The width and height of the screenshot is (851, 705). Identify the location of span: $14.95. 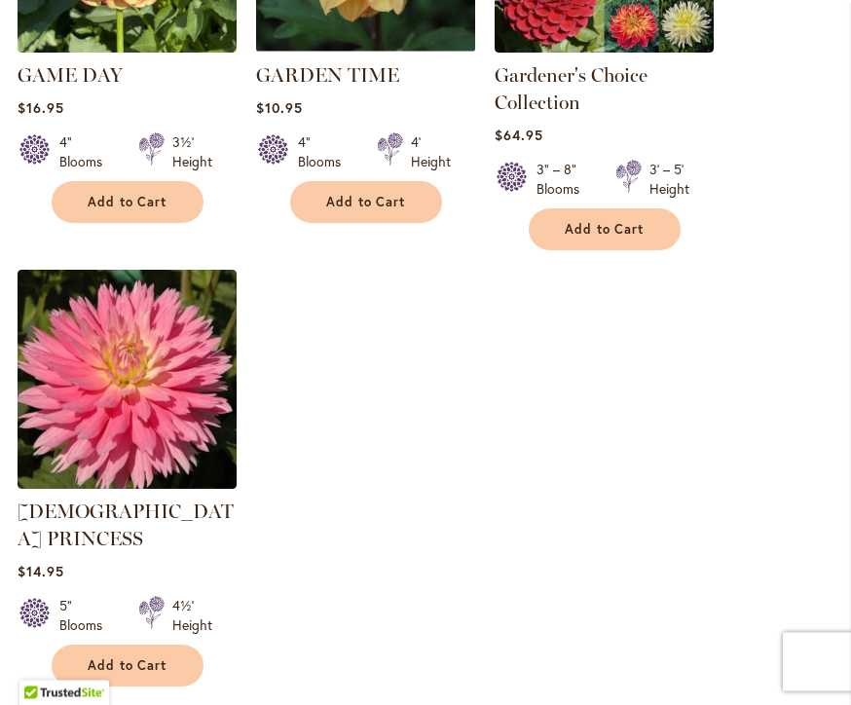
(41, 572).